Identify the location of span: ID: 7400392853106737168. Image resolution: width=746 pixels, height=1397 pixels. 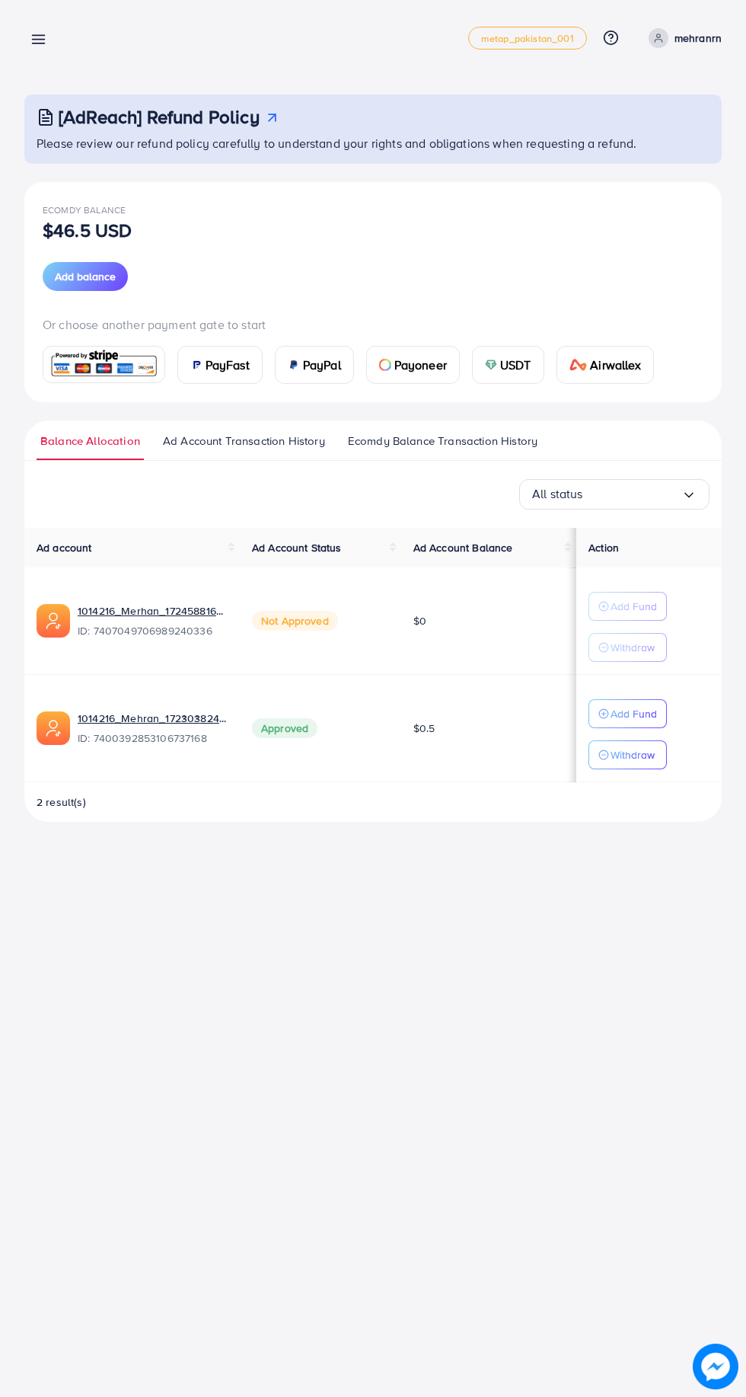
(152, 738).